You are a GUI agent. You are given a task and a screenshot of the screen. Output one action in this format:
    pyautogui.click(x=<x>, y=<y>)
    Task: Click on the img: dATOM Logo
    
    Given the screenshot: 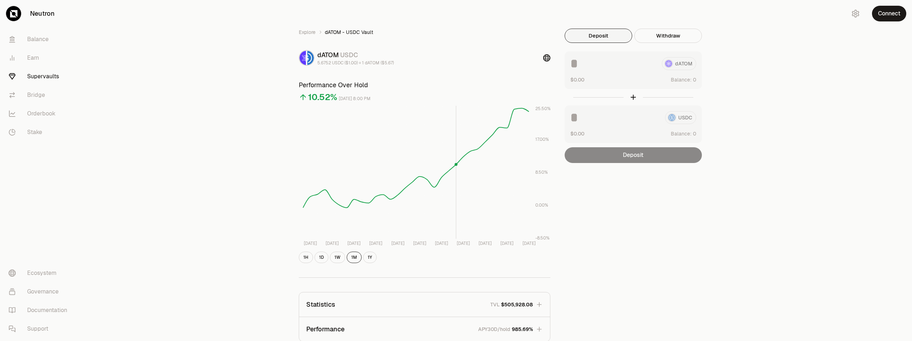 What is the action you would take?
    pyautogui.click(x=303, y=58)
    